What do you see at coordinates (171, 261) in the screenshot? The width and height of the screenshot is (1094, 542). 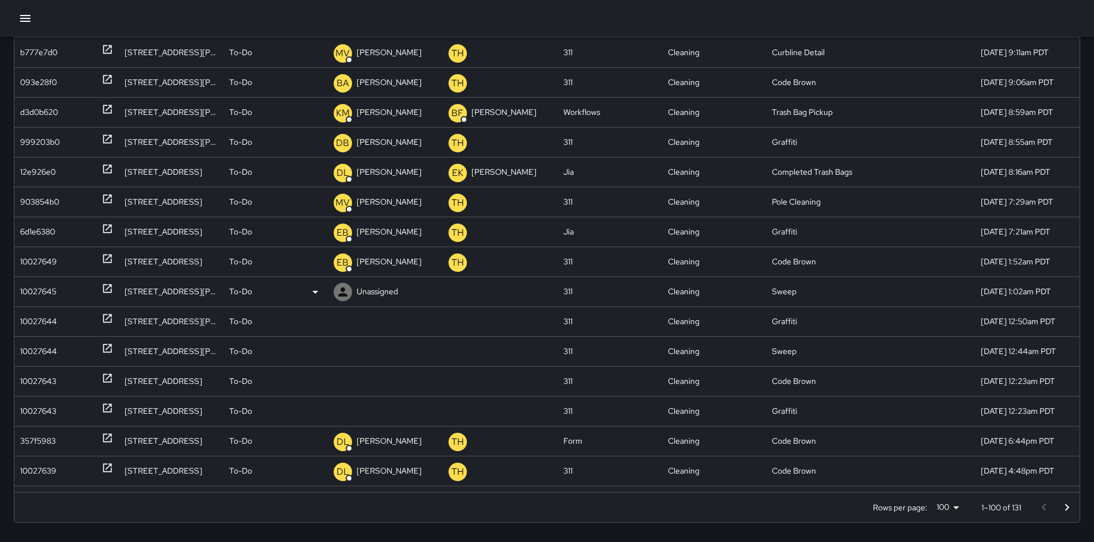 I see `div: 1043 Minna Street` at bounding box center [171, 261].